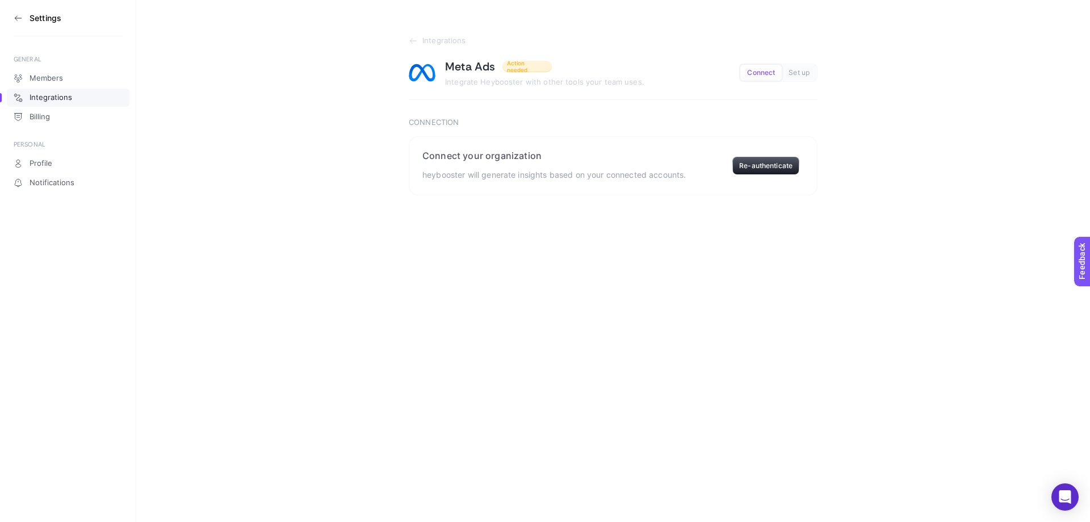 The height and width of the screenshot is (522, 1090). I want to click on a: Billing, so click(68, 117).